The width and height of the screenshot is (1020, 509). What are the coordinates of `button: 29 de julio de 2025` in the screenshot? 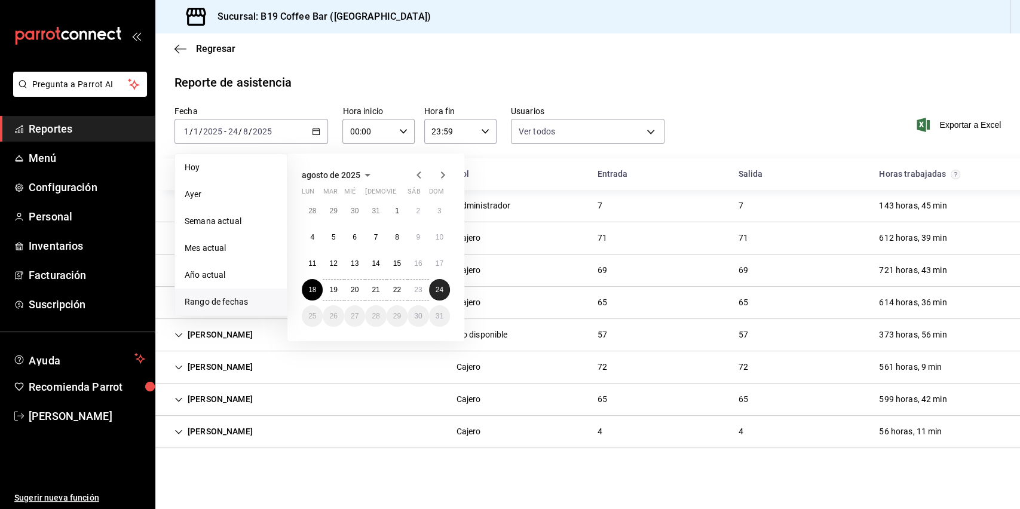 It's located at (333, 211).